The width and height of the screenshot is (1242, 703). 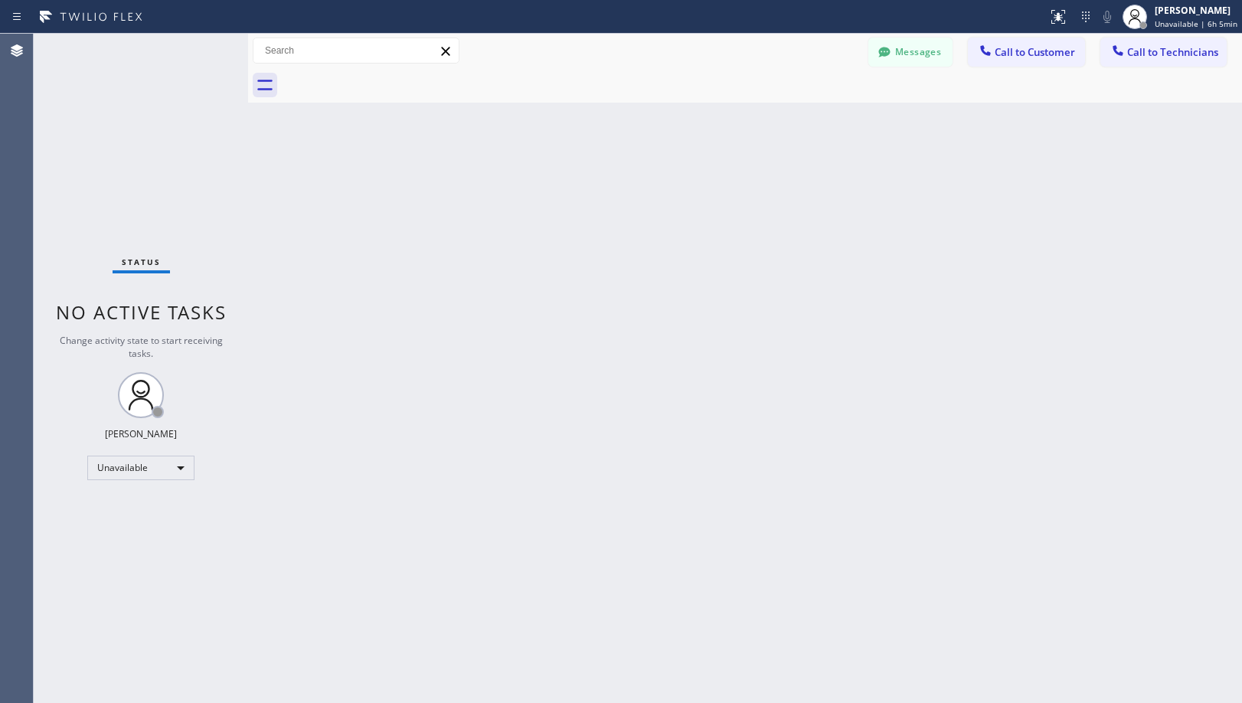 I want to click on button: Call to Customer, so click(x=1026, y=52).